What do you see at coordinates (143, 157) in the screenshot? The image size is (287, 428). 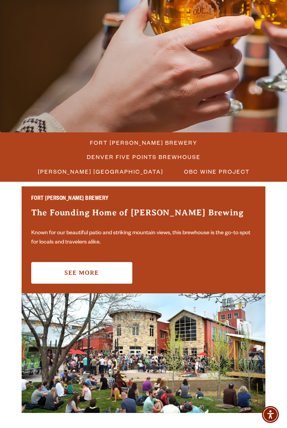 I see `a: Denver Five Points Brewhouse` at bounding box center [143, 157].